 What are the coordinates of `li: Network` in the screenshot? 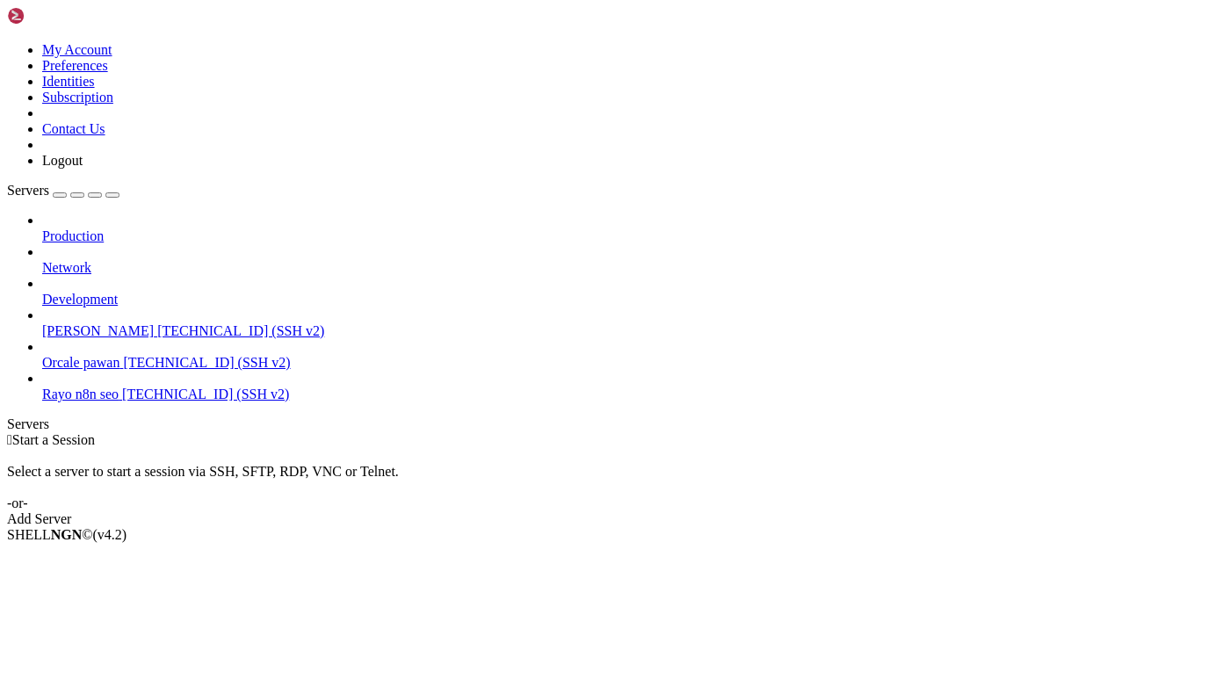 It's located at (631, 260).